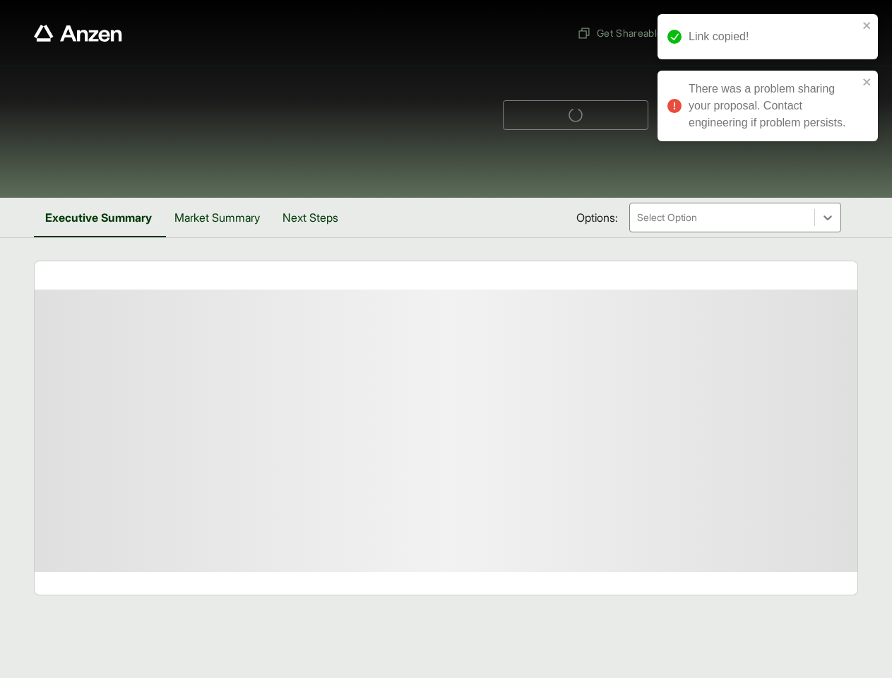 The width and height of the screenshot is (892, 678). Describe the element at coordinates (78, 33) in the screenshot. I see `a: Anzen website` at that location.